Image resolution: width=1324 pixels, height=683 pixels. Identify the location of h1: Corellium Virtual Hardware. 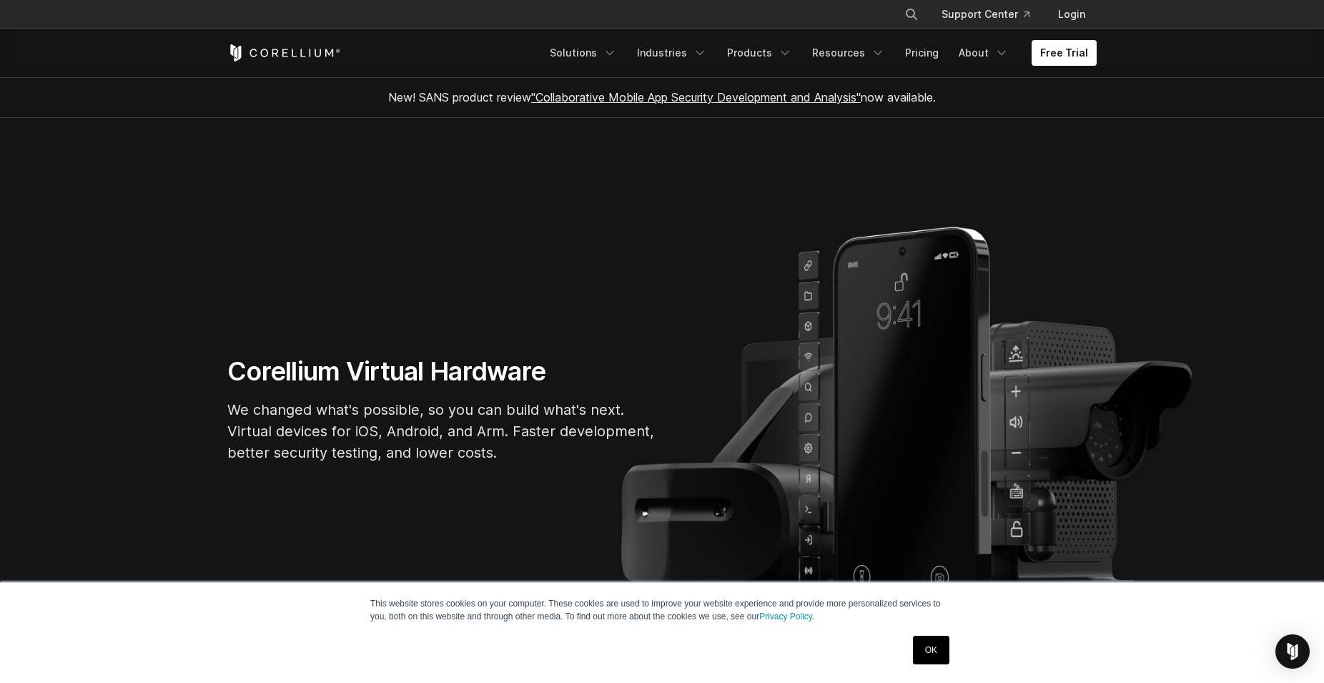
(442, 371).